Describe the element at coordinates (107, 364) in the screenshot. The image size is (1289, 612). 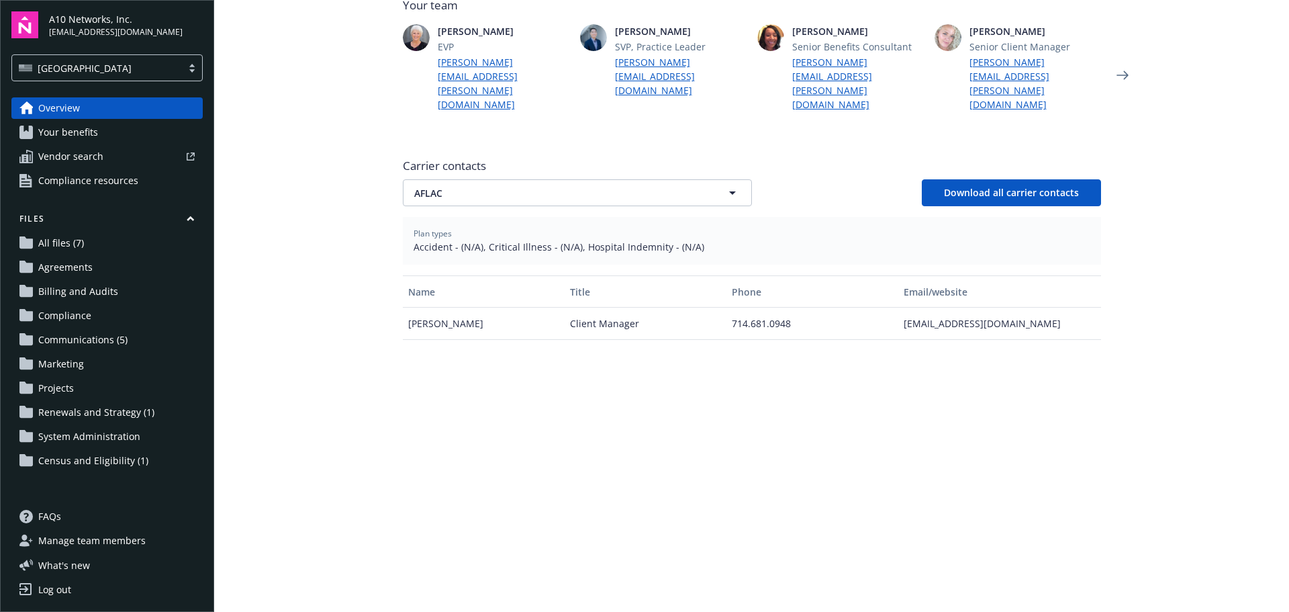
I see `a: Marketing` at that location.